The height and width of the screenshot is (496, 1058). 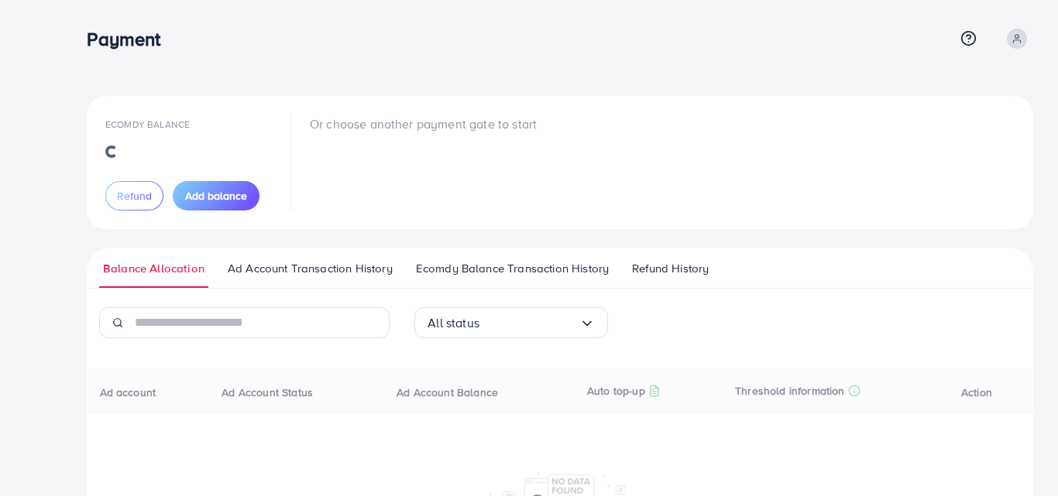 I want to click on span: Ecomdy Balance Transaction History, so click(x=512, y=269).